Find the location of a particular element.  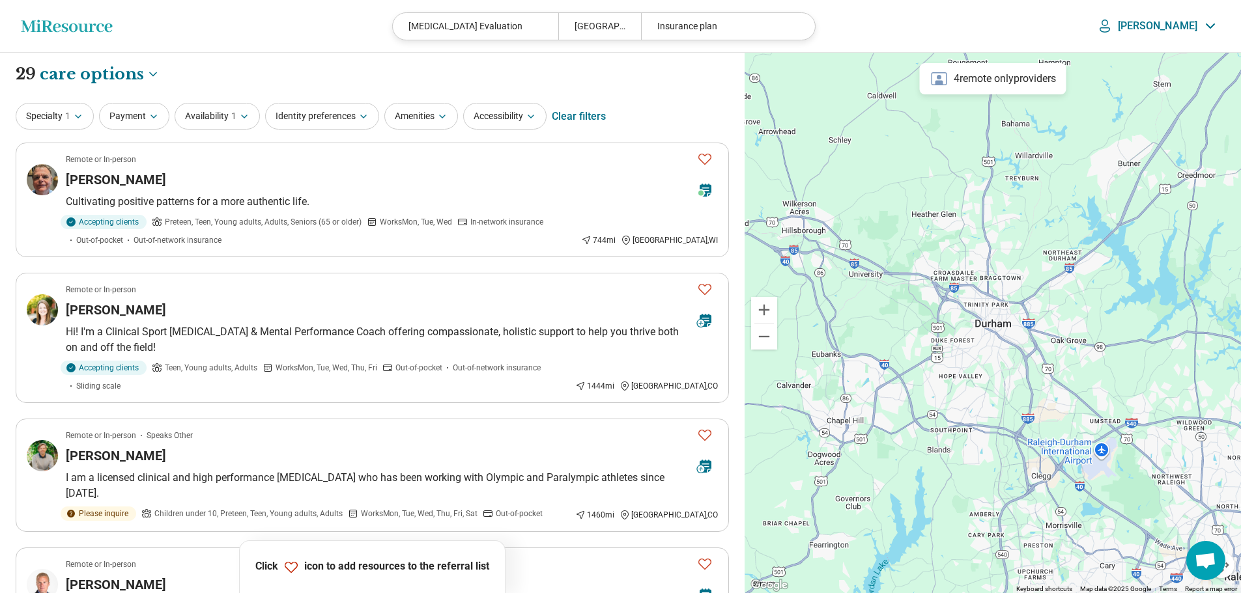

span: Sliding scale is located at coordinates (98, 386).